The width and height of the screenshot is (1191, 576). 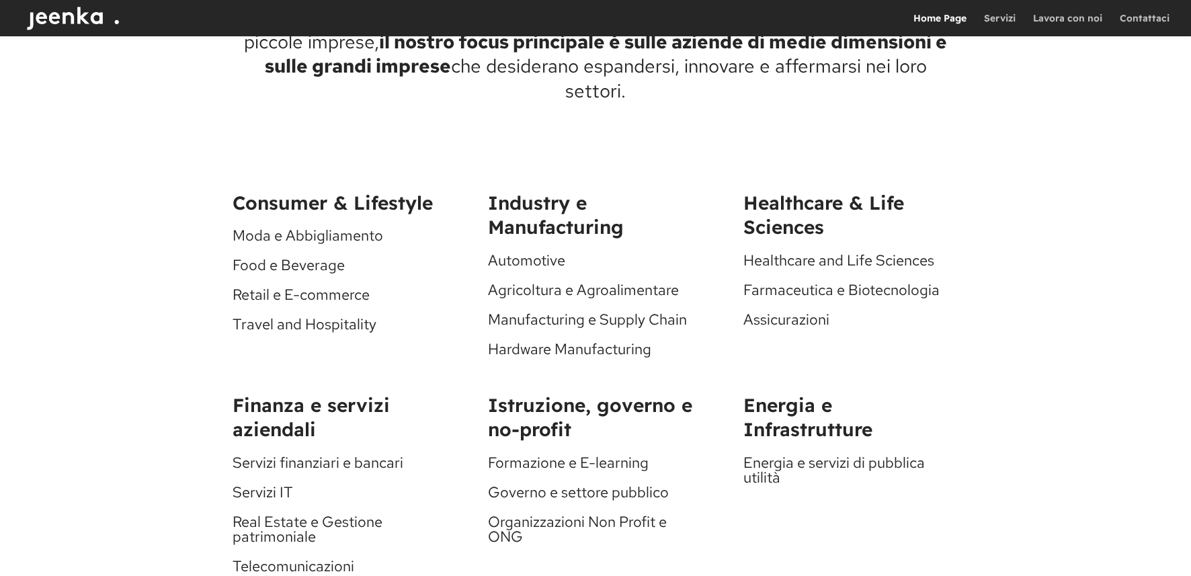 What do you see at coordinates (595, 470) in the screenshot?
I see `p: Formazione e E-learning` at bounding box center [595, 470].